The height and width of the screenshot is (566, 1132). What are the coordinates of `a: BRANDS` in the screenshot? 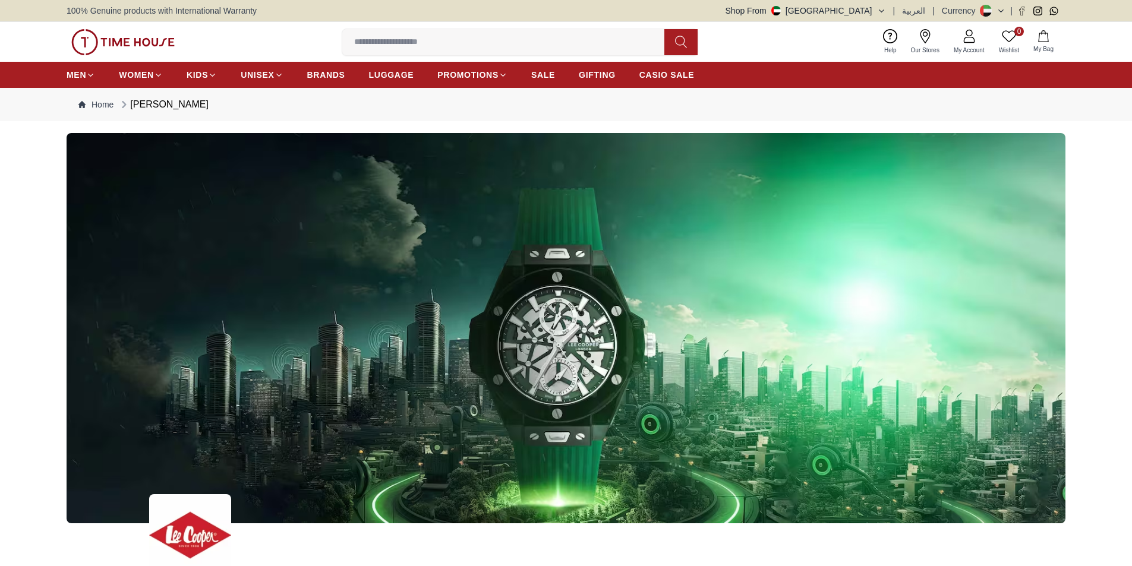 It's located at (326, 75).